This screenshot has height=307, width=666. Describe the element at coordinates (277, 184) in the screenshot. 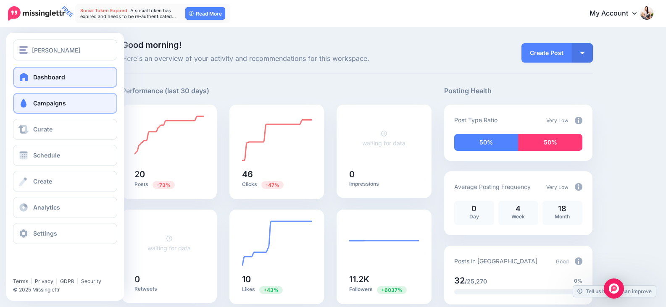

I see `p: Clicks` at that location.